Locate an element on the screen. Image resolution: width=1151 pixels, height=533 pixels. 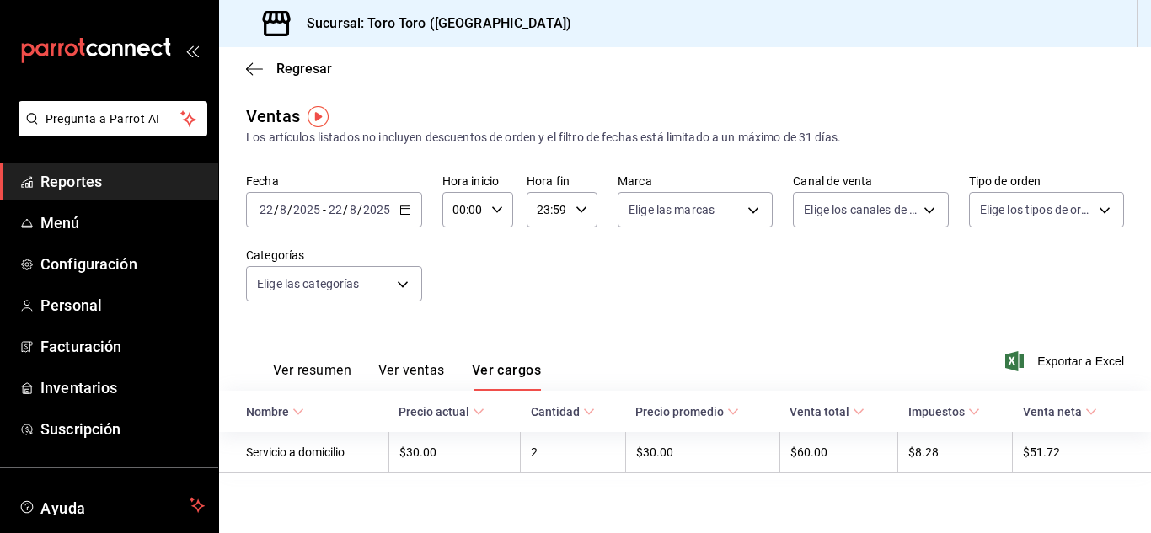
span: Configuración is located at coordinates (122, 264).